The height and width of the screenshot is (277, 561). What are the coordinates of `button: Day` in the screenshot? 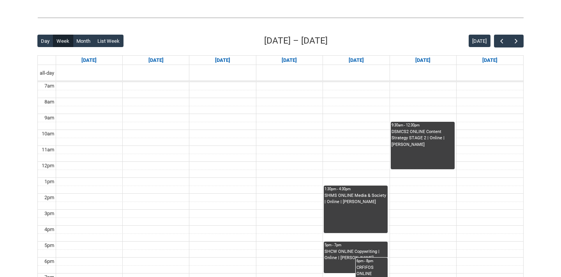 It's located at (45, 41).